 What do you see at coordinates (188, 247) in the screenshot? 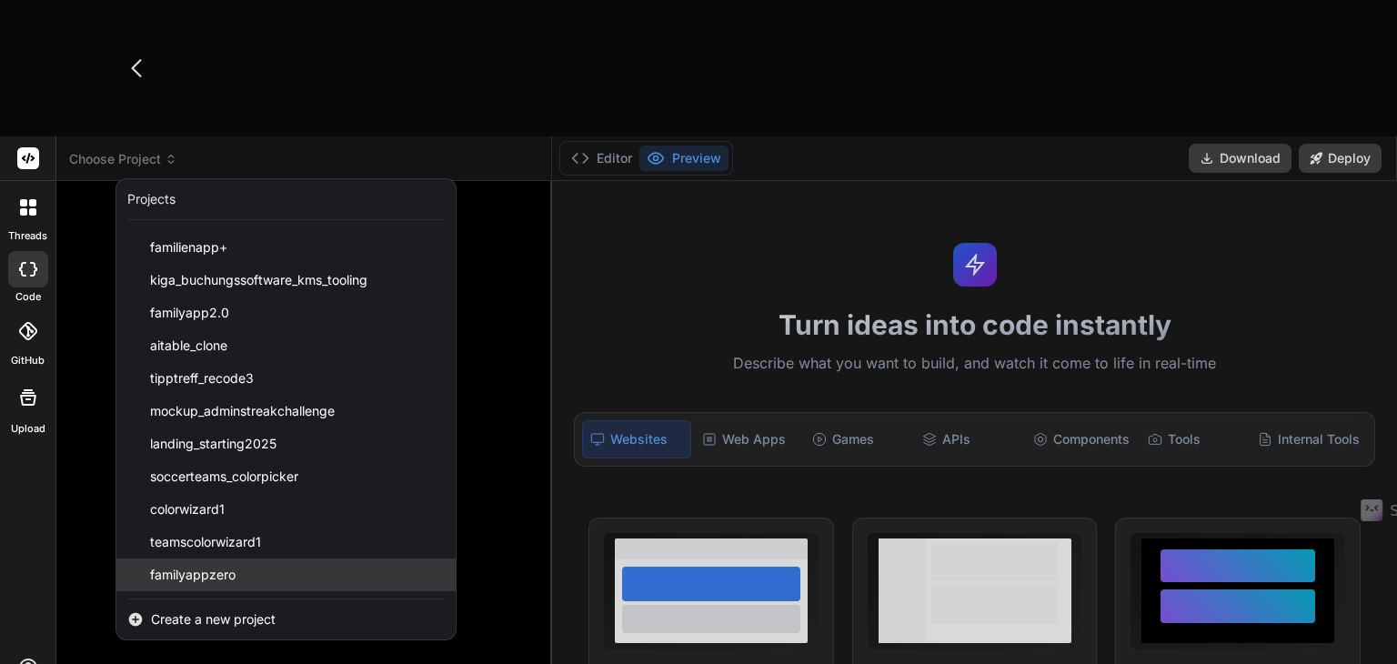
I see `span: familienapp+` at bounding box center [188, 247].